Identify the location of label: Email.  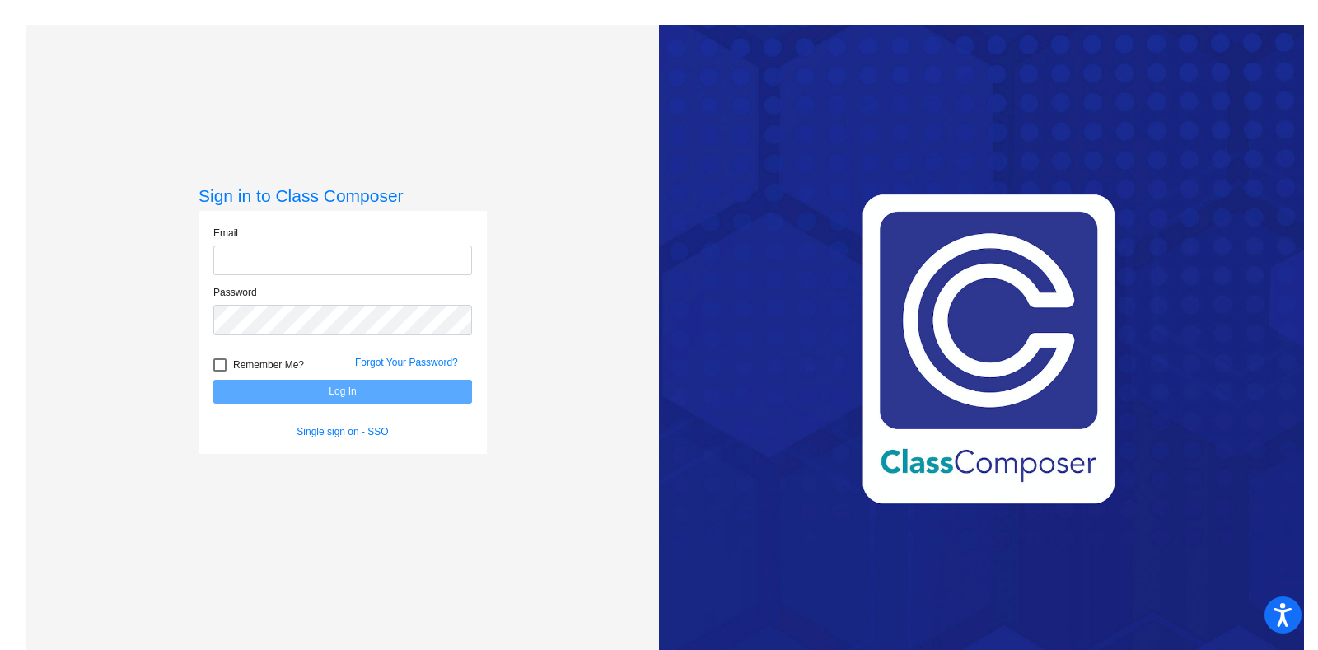
(226, 233).